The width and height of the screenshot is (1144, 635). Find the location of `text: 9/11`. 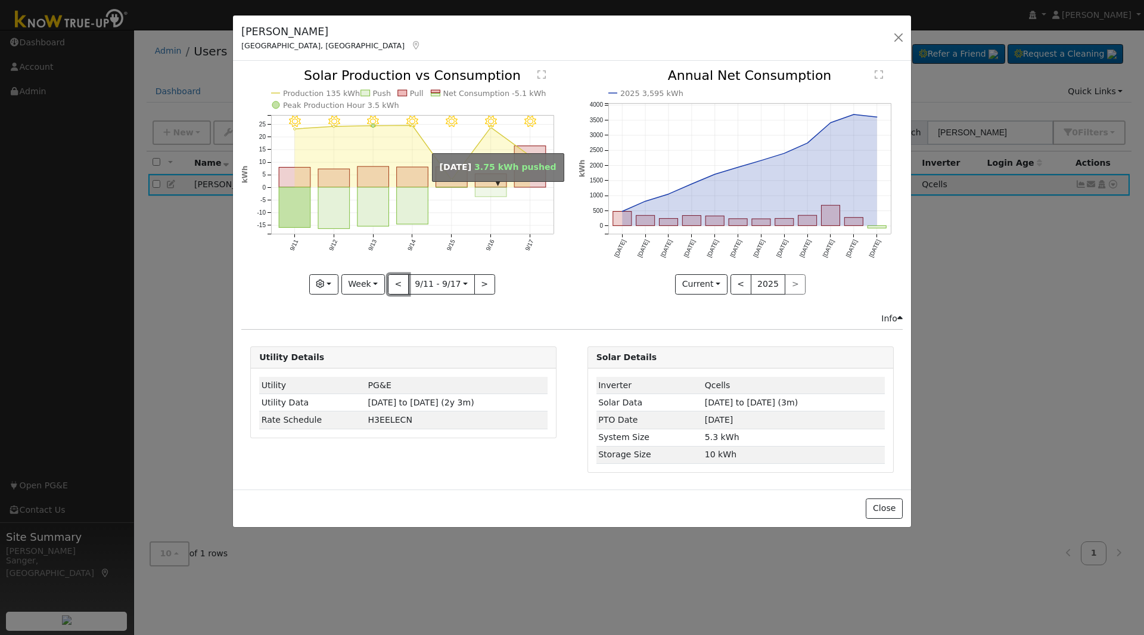

text: 9/11 is located at coordinates (294, 245).